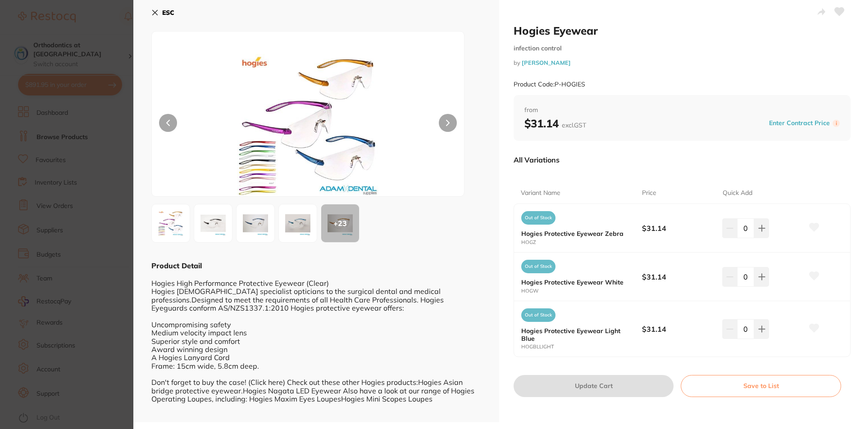 This screenshot has width=865, height=429. Describe the element at coordinates (575, 282) in the screenshot. I see `b: Hogies Protective Eyewear White` at that location.